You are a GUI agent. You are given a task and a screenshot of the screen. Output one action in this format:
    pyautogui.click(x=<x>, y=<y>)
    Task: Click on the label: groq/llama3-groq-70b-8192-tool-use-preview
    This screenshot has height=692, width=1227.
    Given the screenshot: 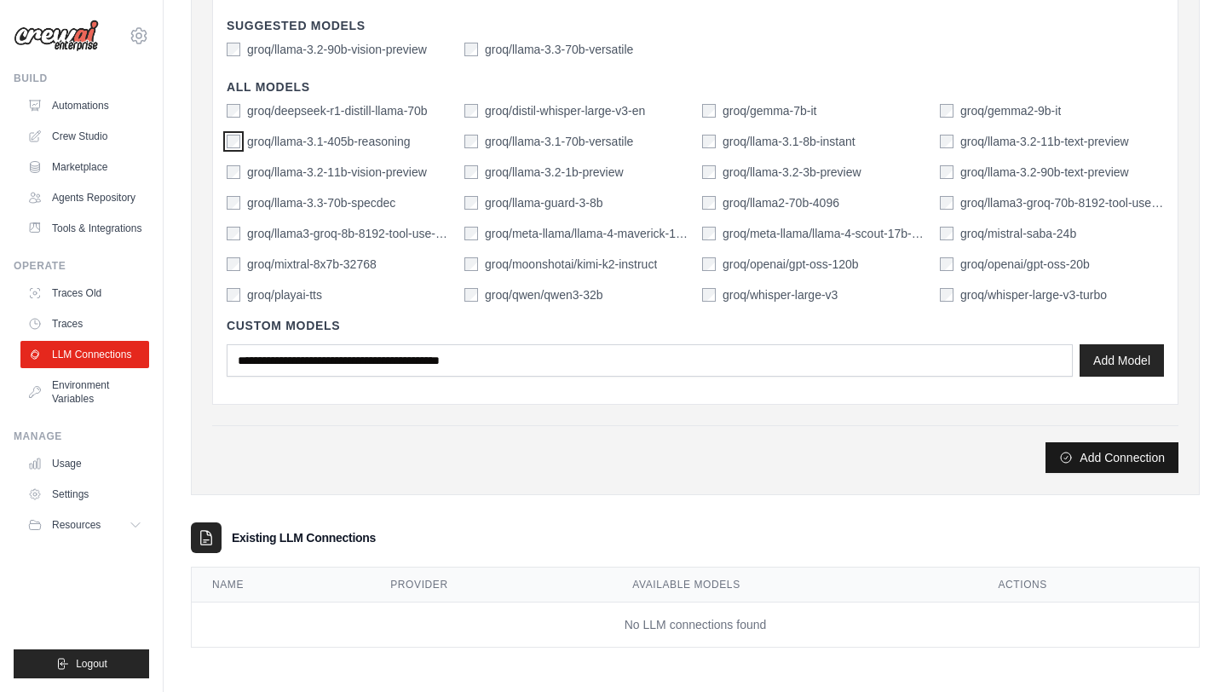 What is the action you would take?
    pyautogui.click(x=1061, y=203)
    